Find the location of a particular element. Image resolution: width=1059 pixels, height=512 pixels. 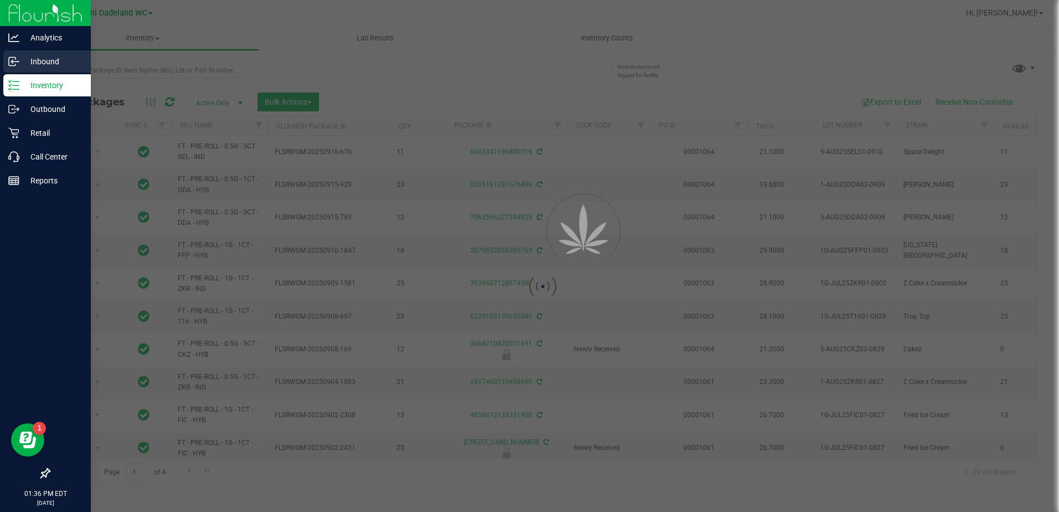

inline-svg: Outbound is located at coordinates (14, 109).